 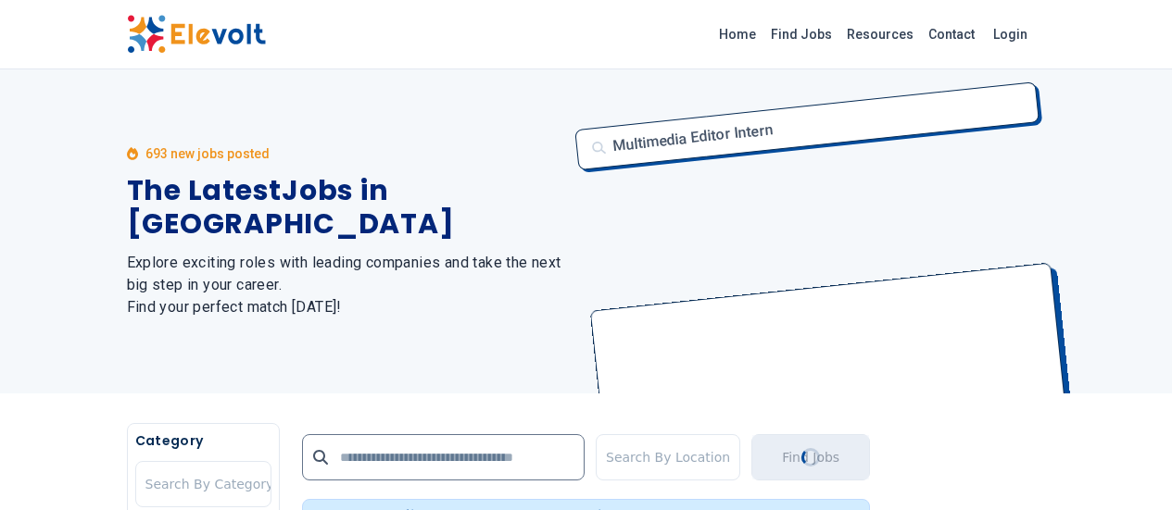 I want to click on p: 693 new jobs posted, so click(x=207, y=154).